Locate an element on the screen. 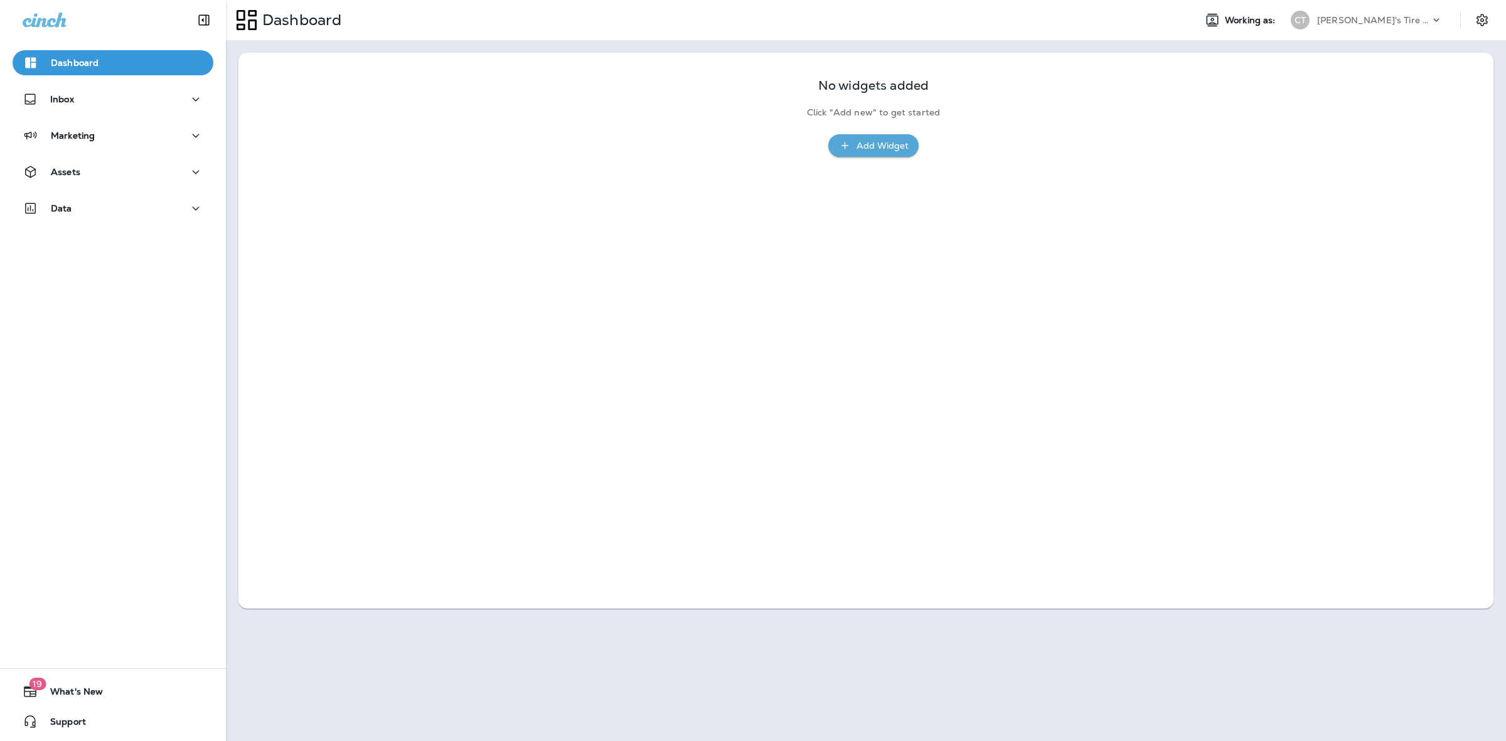 The width and height of the screenshot is (1506, 741). button: Dashboard is located at coordinates (113, 63).